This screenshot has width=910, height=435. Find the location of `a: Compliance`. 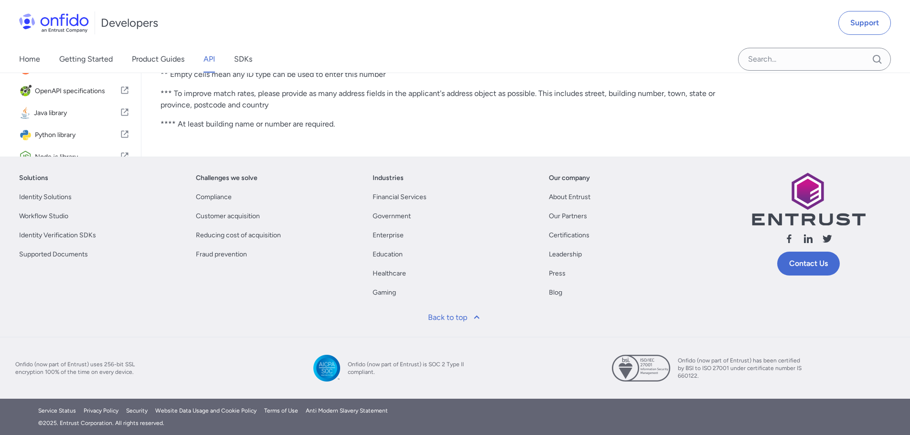

a: Compliance is located at coordinates (214, 197).